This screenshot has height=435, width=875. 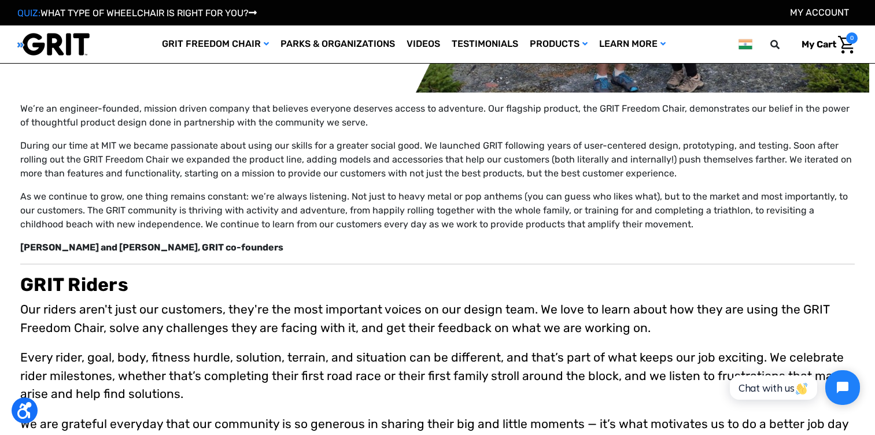 I want to click on a: Parks & Organizations, so click(x=338, y=44).